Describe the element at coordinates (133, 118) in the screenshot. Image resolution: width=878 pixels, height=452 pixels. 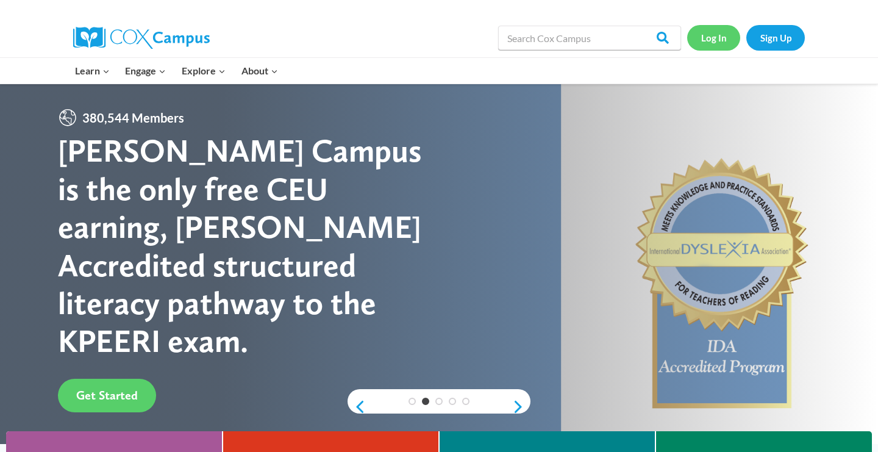
I see `span: 380,544 Members` at that location.